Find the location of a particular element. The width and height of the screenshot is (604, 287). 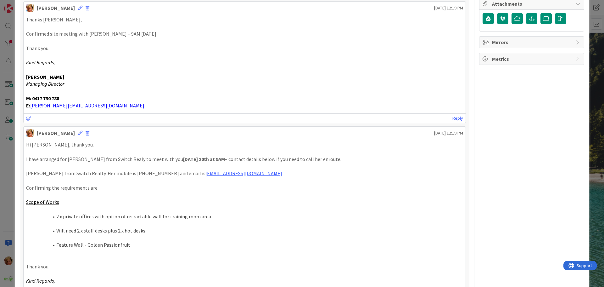

strong: E: is located at coordinates (28, 105).